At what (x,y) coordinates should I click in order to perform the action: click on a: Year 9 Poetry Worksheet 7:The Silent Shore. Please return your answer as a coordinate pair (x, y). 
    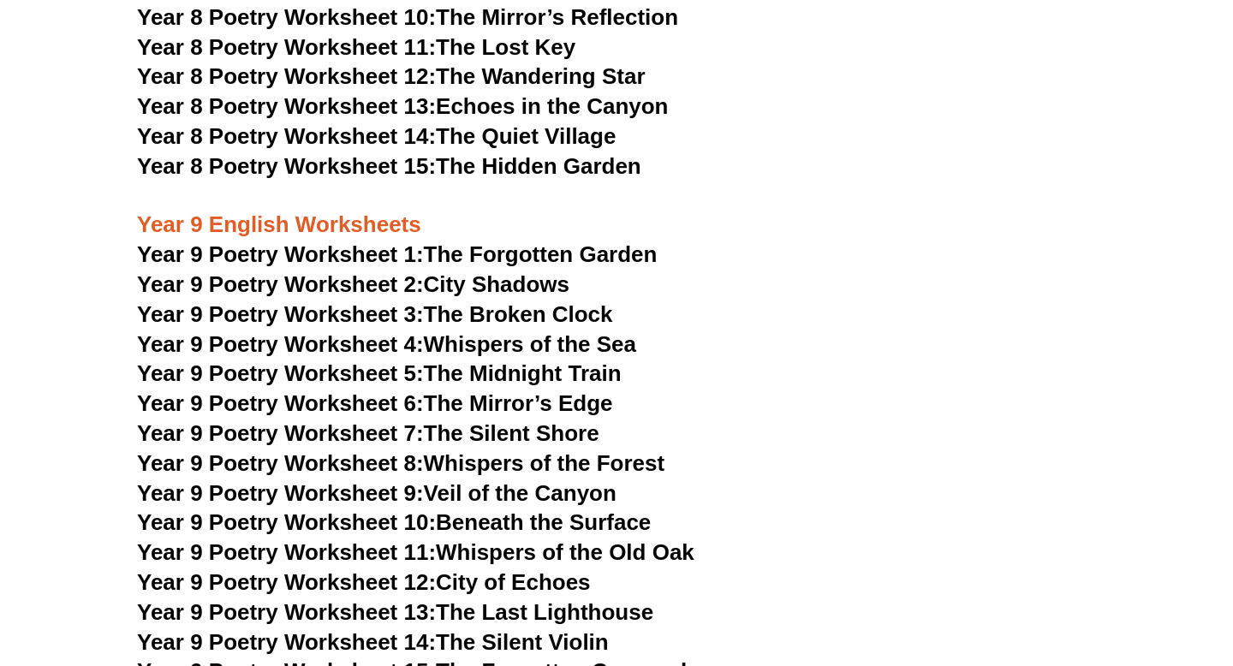
    Looking at the image, I should click on (368, 433).